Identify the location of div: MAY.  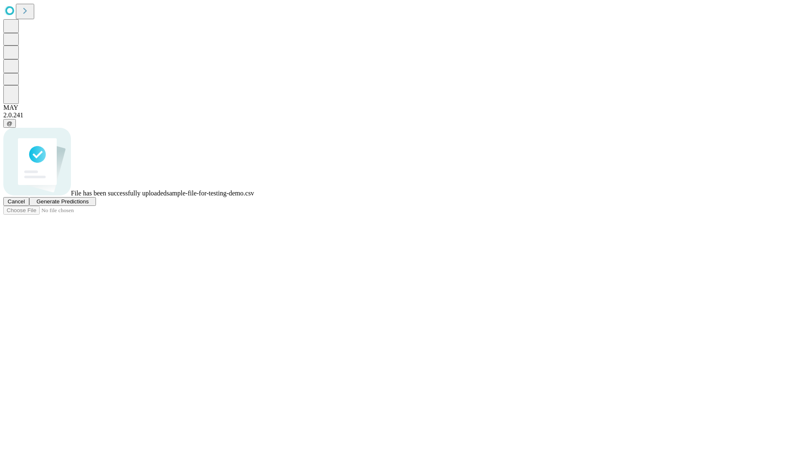
(400, 108).